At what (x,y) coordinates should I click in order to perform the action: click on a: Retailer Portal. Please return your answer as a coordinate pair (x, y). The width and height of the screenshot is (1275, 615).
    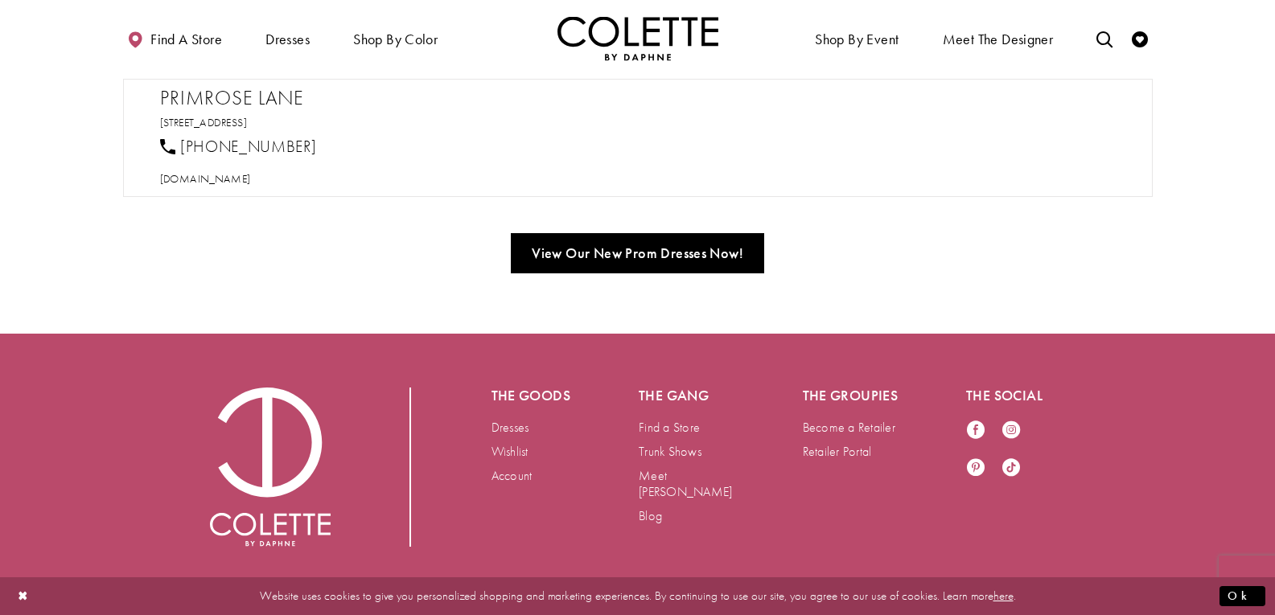
    Looking at the image, I should click on (837, 451).